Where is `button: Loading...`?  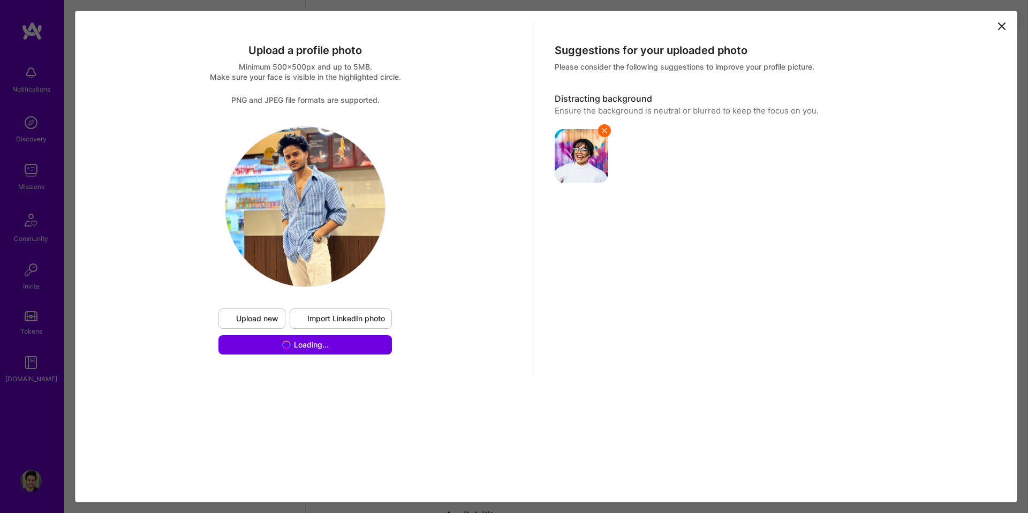 button: Loading... is located at coordinates (305, 345).